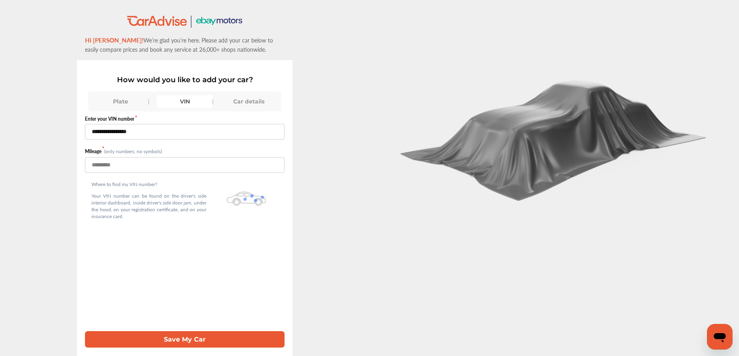 Image resolution: width=739 pixels, height=356 pixels. What do you see at coordinates (554, 136) in the screenshot?
I see `img: carCoverBlack.2823a3dccd746e18b3f8.png` at bounding box center [554, 136].